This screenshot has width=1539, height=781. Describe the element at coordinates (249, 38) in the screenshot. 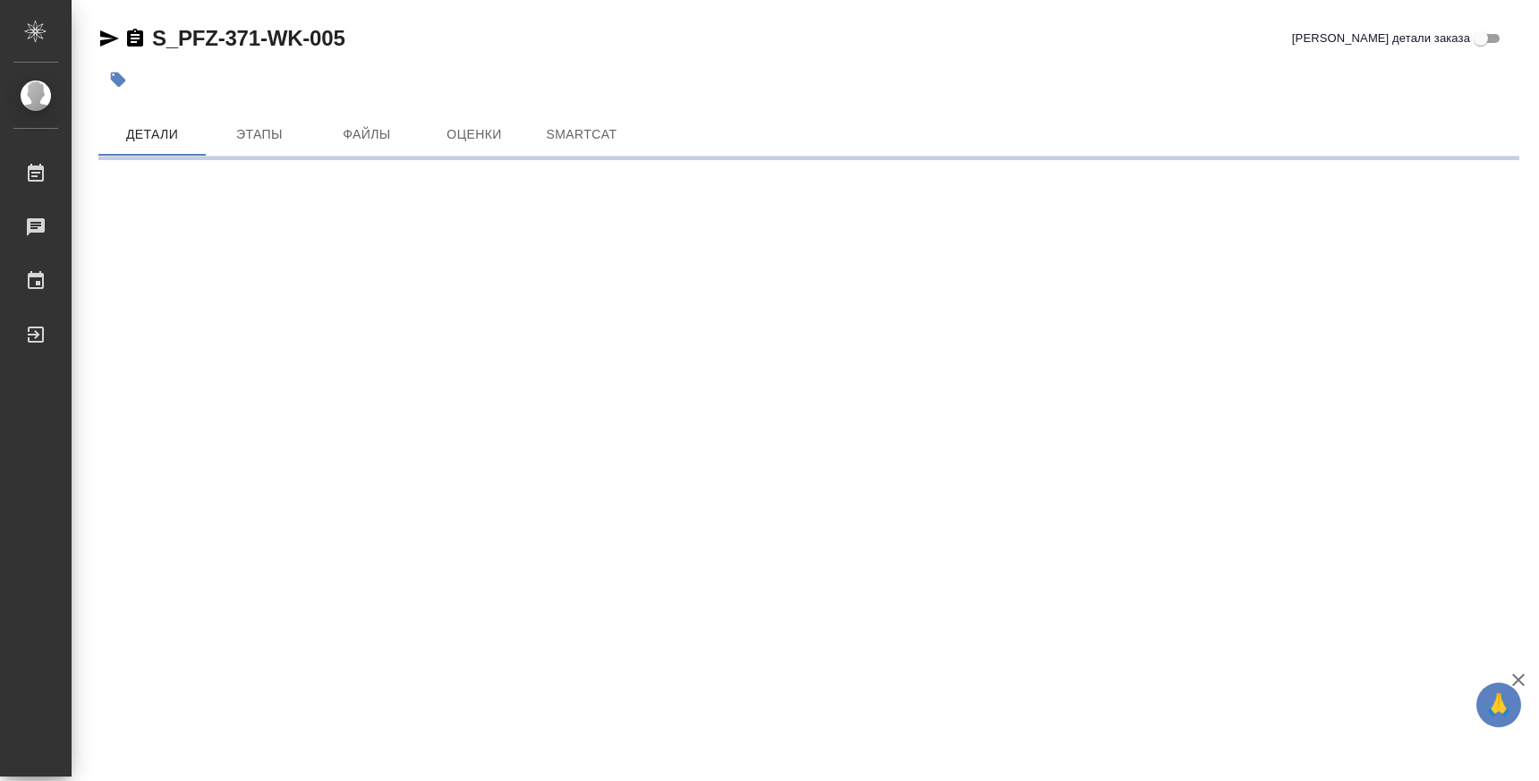

I see `a: S_PFZ-371-WK-005` at that location.